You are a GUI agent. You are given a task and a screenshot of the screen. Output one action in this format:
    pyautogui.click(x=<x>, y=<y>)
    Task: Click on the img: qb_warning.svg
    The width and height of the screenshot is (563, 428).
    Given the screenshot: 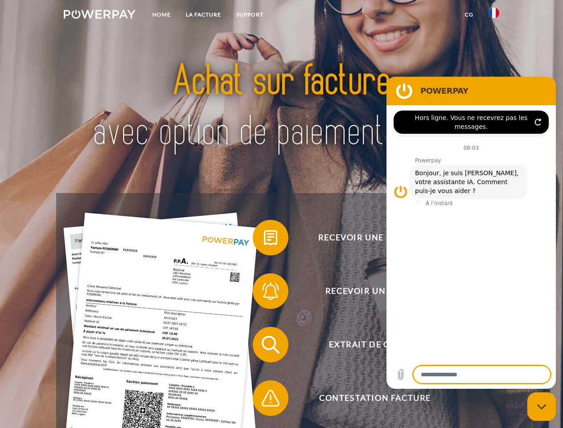 What is the action you would take?
    pyautogui.click(x=271, y=398)
    